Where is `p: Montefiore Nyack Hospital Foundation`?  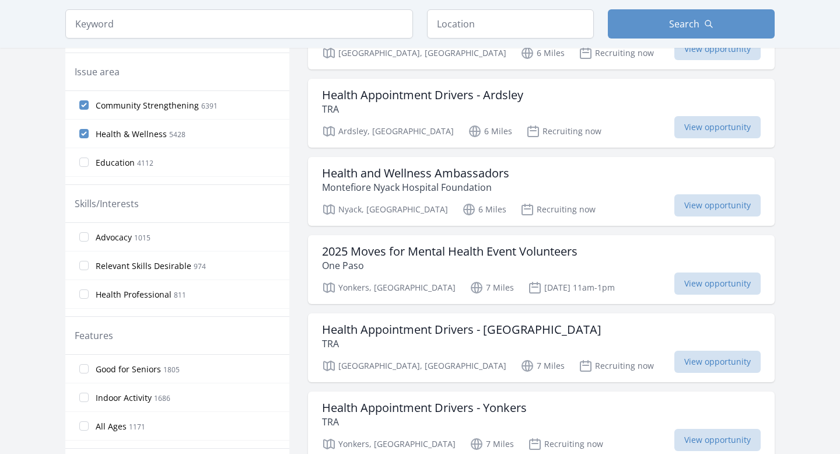 p: Montefiore Nyack Hospital Foundation is located at coordinates (415, 187).